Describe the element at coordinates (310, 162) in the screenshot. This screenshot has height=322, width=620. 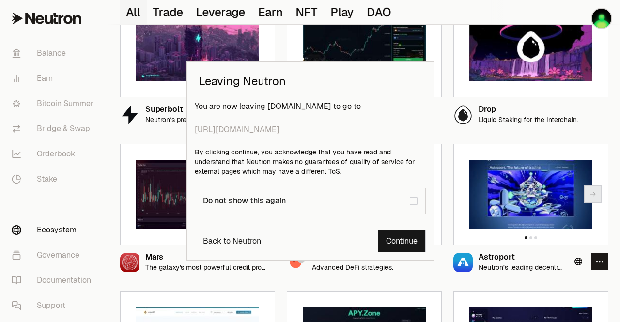
I see `p: By clicking continue, you acknowledge that you have read and understand that Neutron makes no gua...` at that location.